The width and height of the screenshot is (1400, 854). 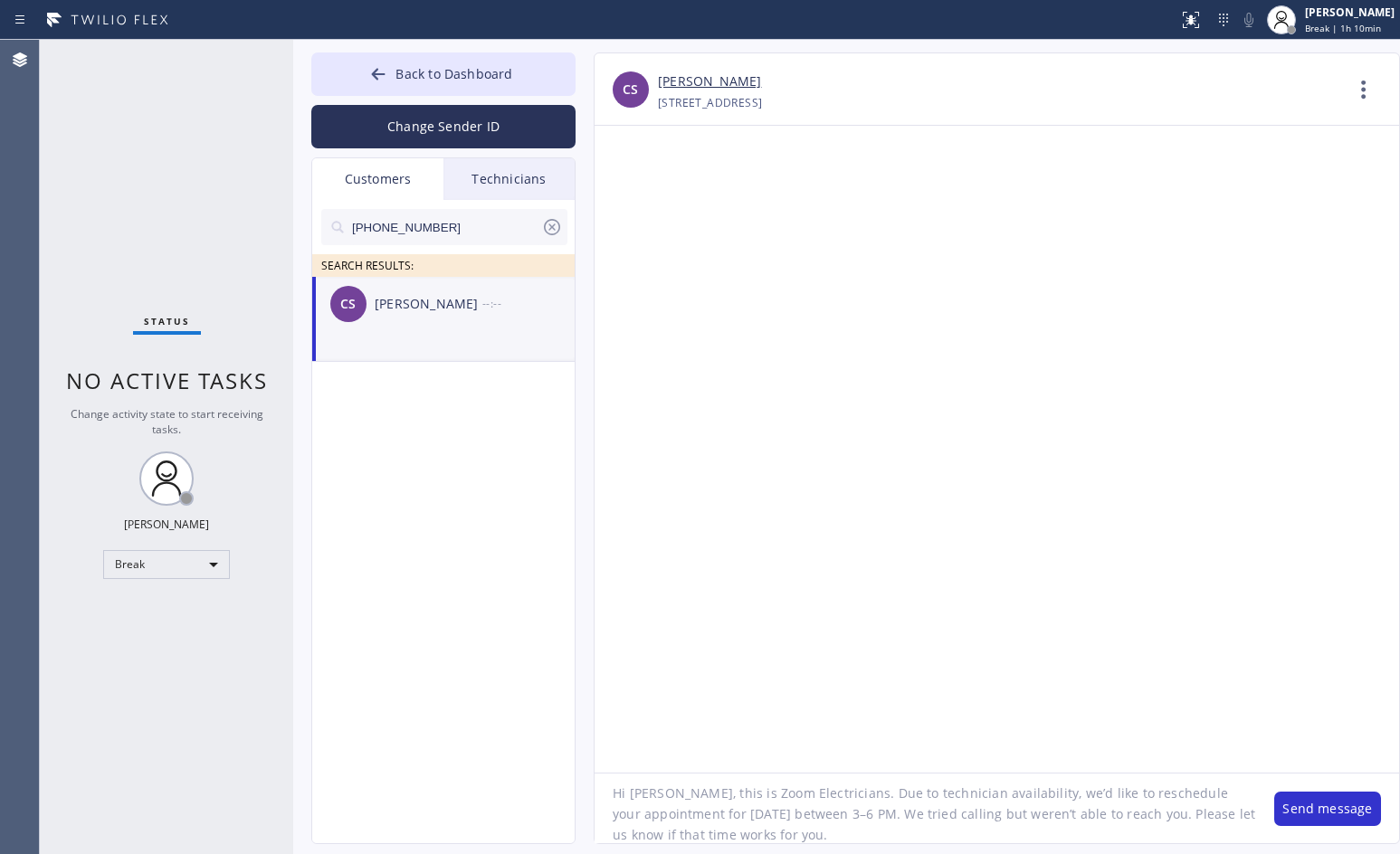 I want to click on button: Mute, so click(x=1249, y=20).